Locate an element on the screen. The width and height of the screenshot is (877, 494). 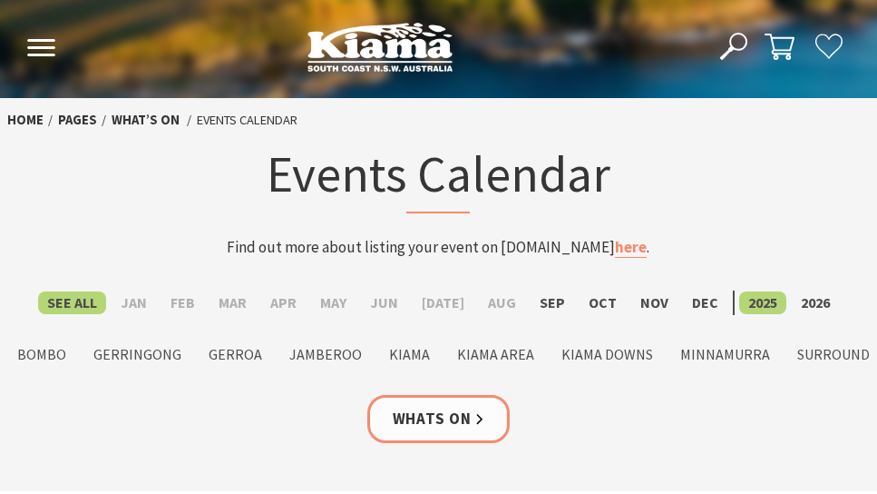
label: Nov is located at coordinates (654, 302).